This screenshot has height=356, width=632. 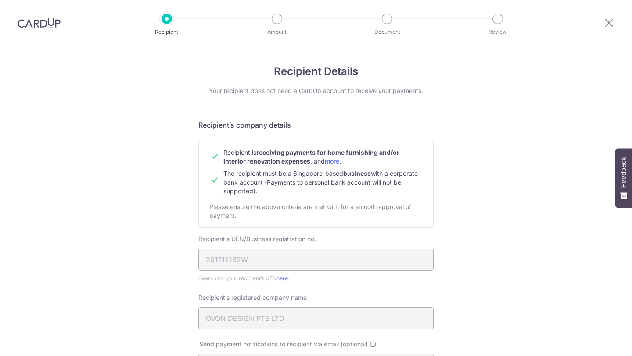 What do you see at coordinates (498, 32) in the screenshot?
I see `p: Review` at bounding box center [498, 32].